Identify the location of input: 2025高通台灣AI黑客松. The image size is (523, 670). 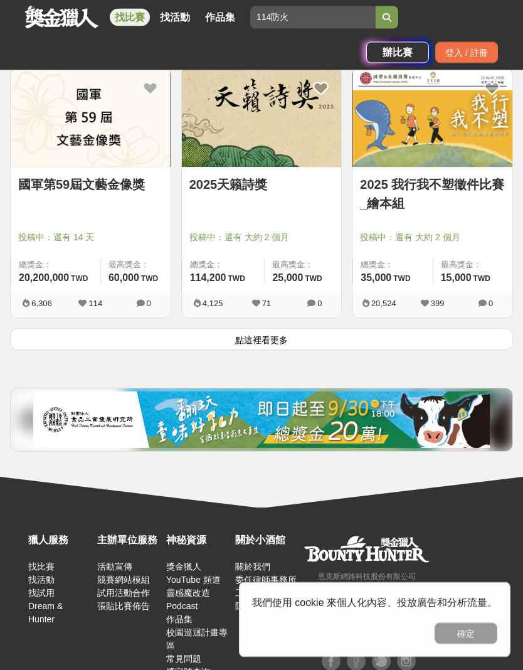
(313, 18).